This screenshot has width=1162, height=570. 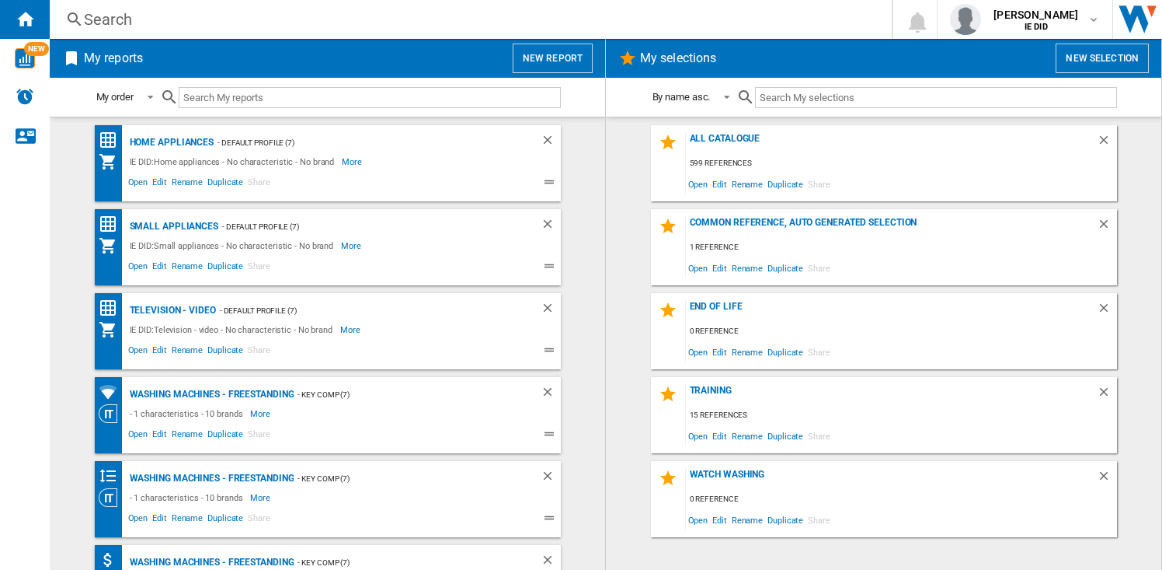 I want to click on div: end of life, so click(x=891, y=311).